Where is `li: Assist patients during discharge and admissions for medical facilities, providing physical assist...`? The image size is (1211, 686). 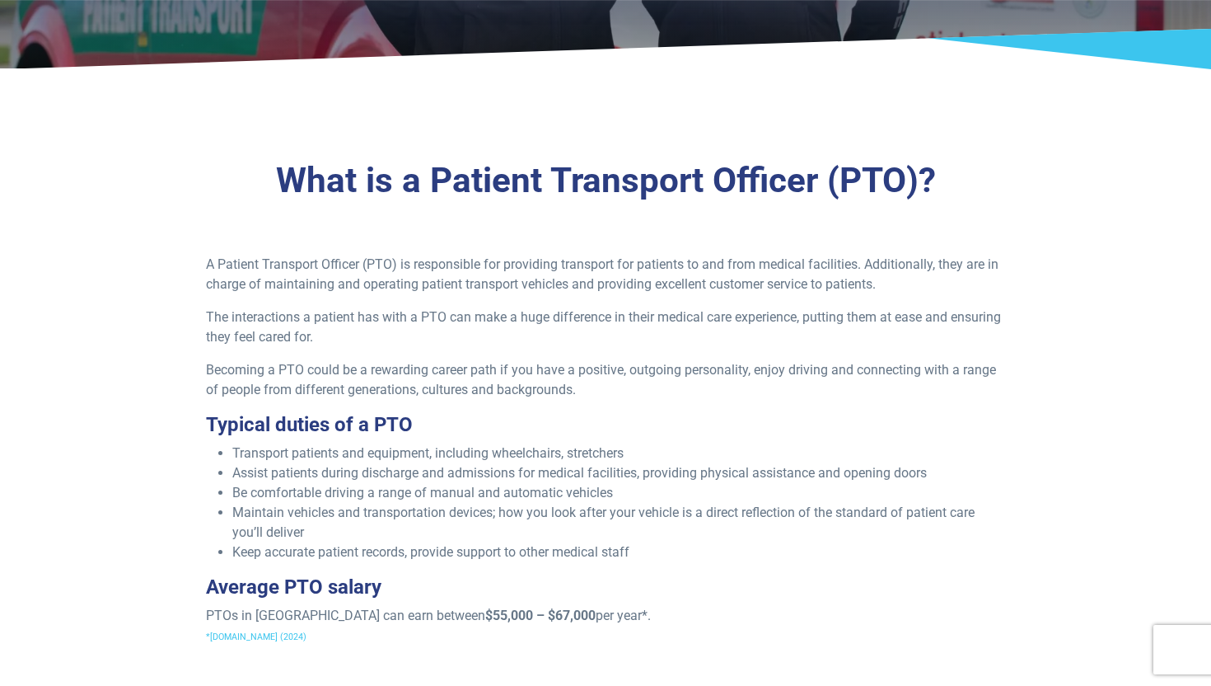
li: Assist patients during discharge and admissions for medical facilities, providing physical assist... is located at coordinates (619, 473).